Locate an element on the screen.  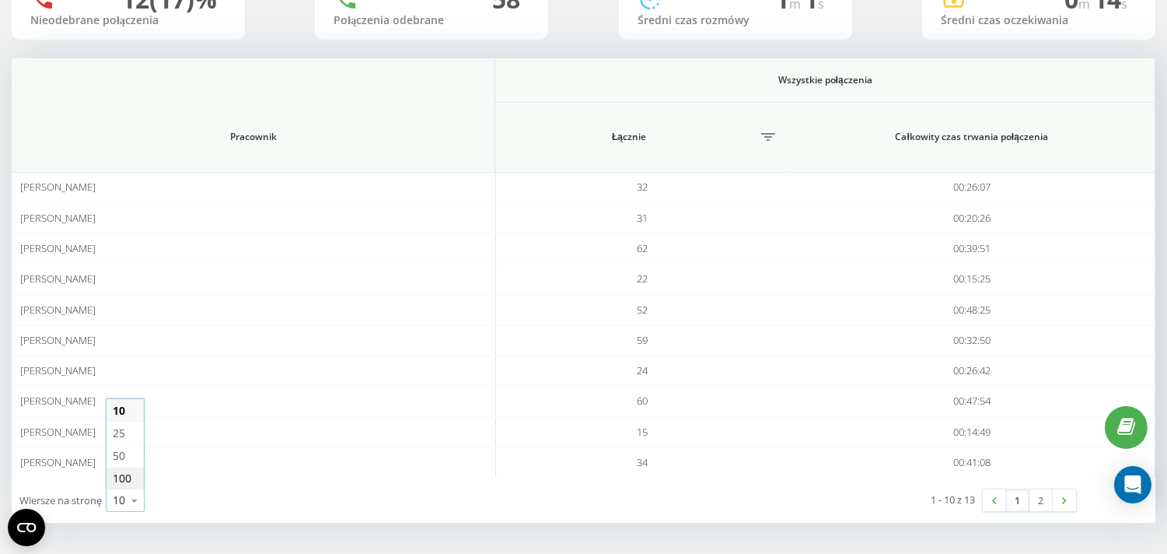
span: 24 is located at coordinates (642, 370).